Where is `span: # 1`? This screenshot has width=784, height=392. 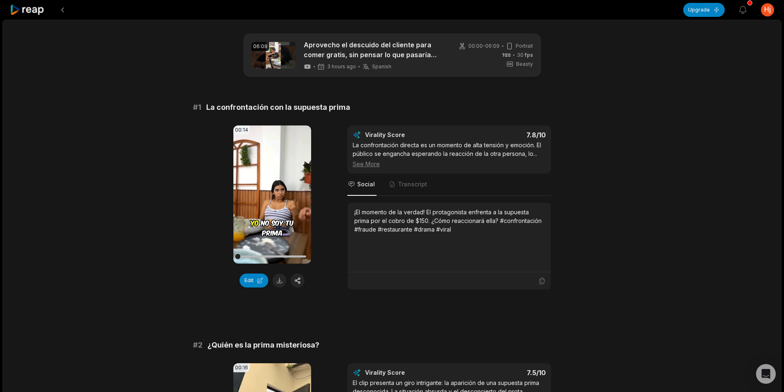 span: # 1 is located at coordinates (197, 107).